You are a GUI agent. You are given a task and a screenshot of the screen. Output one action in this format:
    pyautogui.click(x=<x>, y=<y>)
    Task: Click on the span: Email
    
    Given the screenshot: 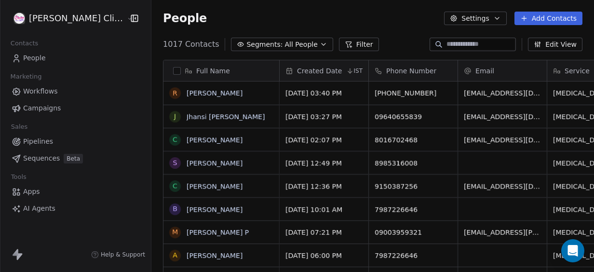 What is the action you would take?
    pyautogui.click(x=485, y=71)
    